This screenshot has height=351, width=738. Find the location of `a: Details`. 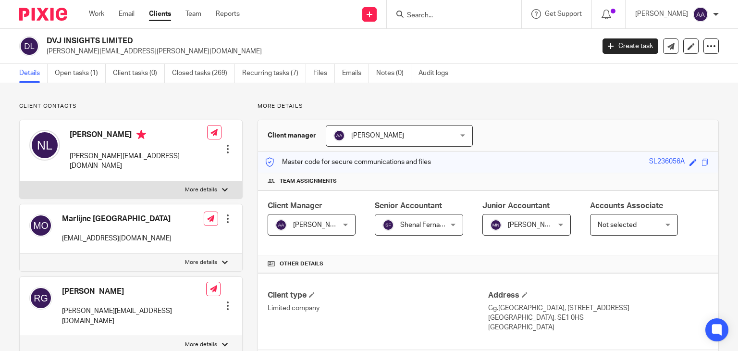

a: Details is located at coordinates (33, 73).